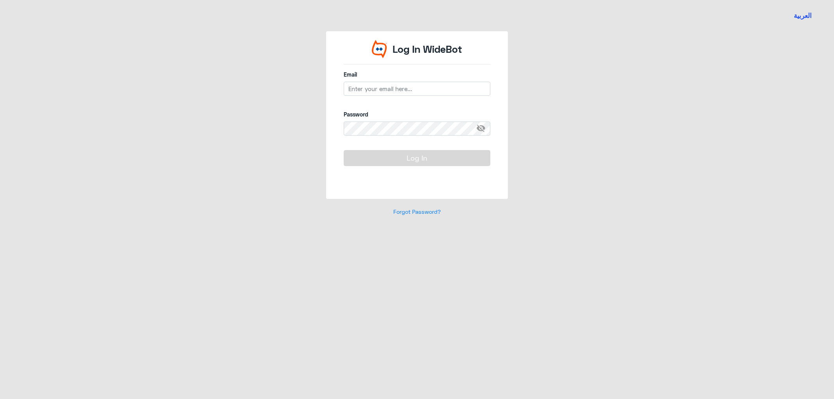 The width and height of the screenshot is (834, 399). Describe the element at coordinates (417, 89) in the screenshot. I see `input: Enter your email here...` at that location.